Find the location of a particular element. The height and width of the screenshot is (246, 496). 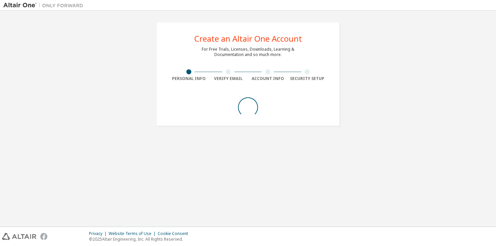

div: Cookie Consent is located at coordinates (175, 234).